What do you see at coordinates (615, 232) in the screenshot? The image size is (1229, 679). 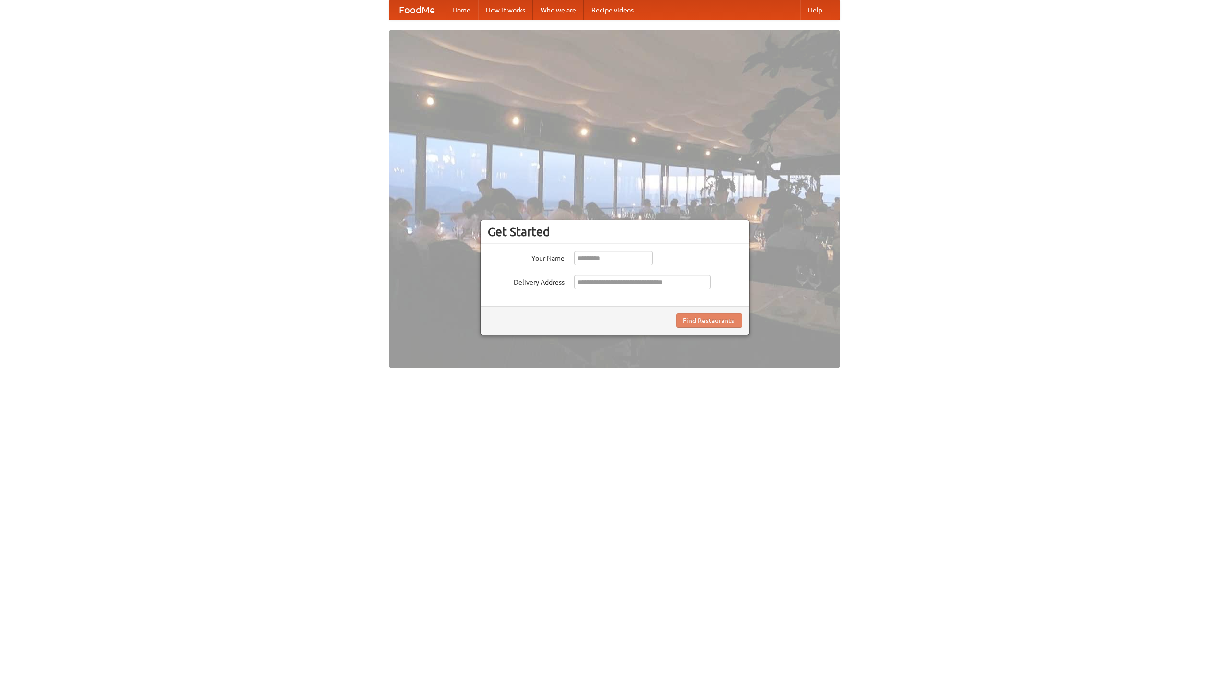 I see `h3: Get Started` at bounding box center [615, 232].